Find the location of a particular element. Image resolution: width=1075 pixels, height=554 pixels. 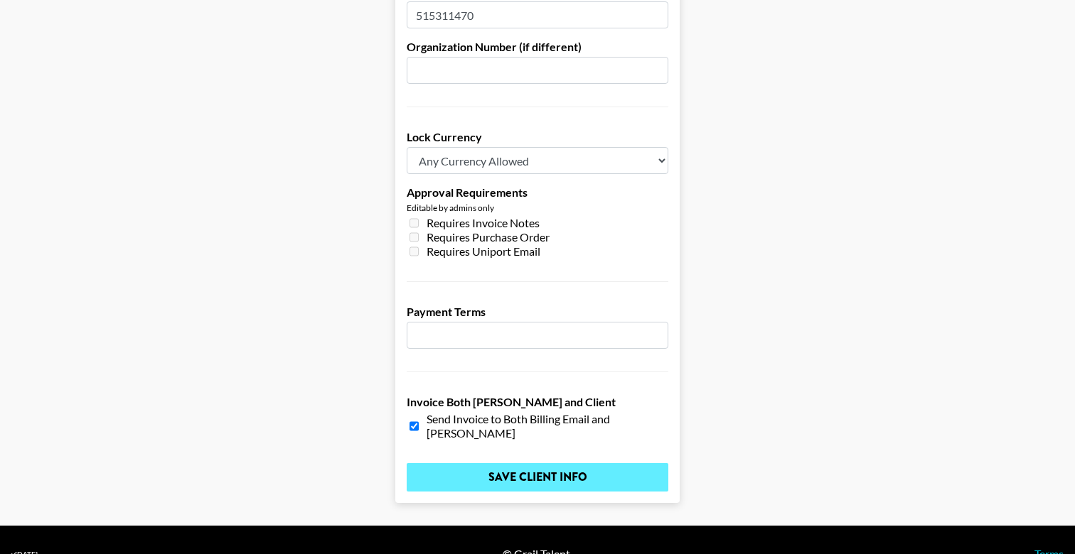

label: Organization Number (if different) is located at coordinates (537, 47).